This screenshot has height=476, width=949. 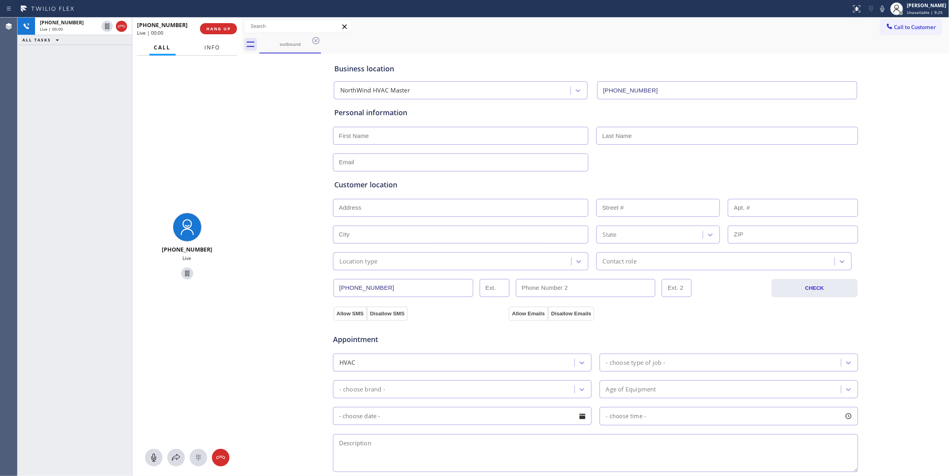 I want to click on input: - choose date -, so click(x=462, y=415).